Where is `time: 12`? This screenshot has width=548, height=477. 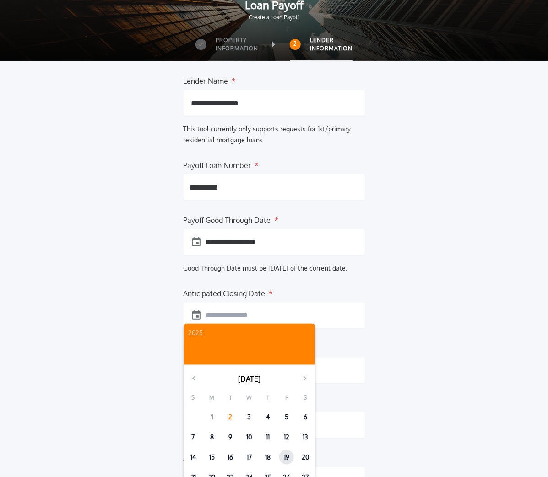 time: 12 is located at coordinates (286, 437).